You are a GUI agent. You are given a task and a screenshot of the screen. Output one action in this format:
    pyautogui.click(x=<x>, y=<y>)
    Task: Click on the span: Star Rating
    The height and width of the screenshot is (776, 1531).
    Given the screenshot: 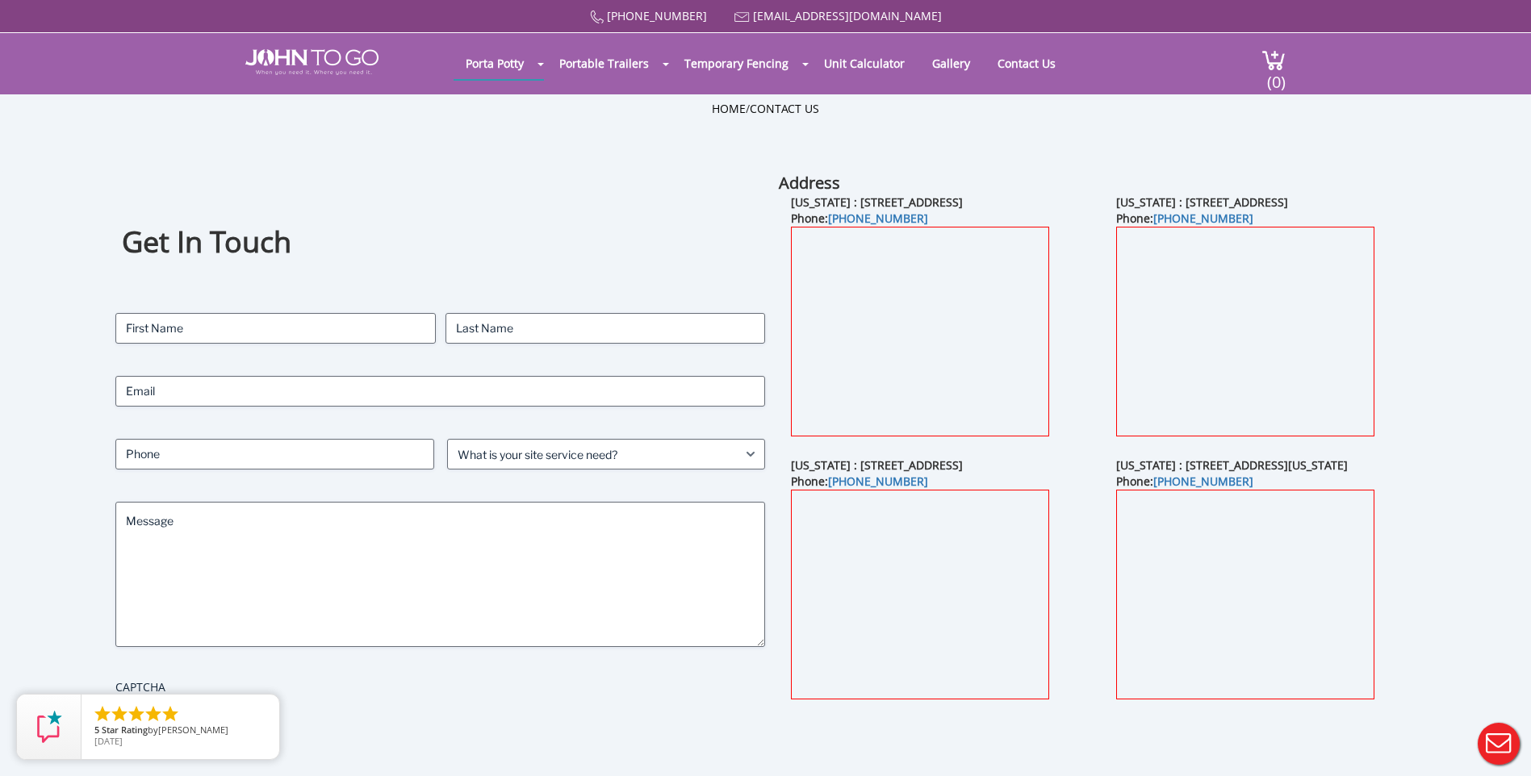 What is the action you would take?
    pyautogui.click(x=124, y=730)
    